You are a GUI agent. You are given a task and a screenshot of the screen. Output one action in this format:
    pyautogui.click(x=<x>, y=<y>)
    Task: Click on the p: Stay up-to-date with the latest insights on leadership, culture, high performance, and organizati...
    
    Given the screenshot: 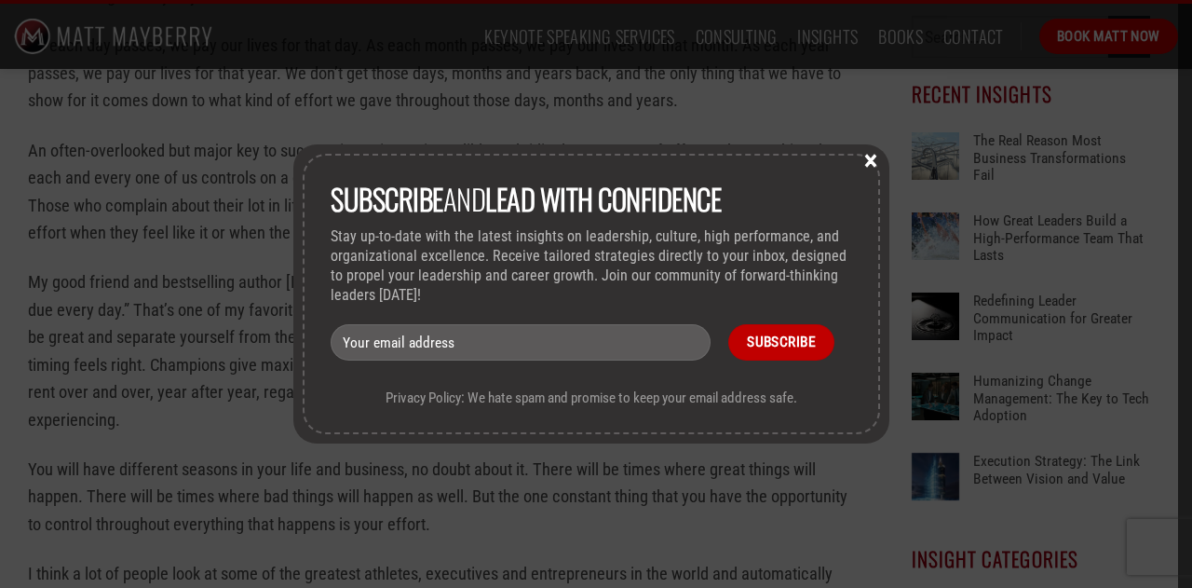 What is the action you would take?
    pyautogui.click(x=591, y=265)
    